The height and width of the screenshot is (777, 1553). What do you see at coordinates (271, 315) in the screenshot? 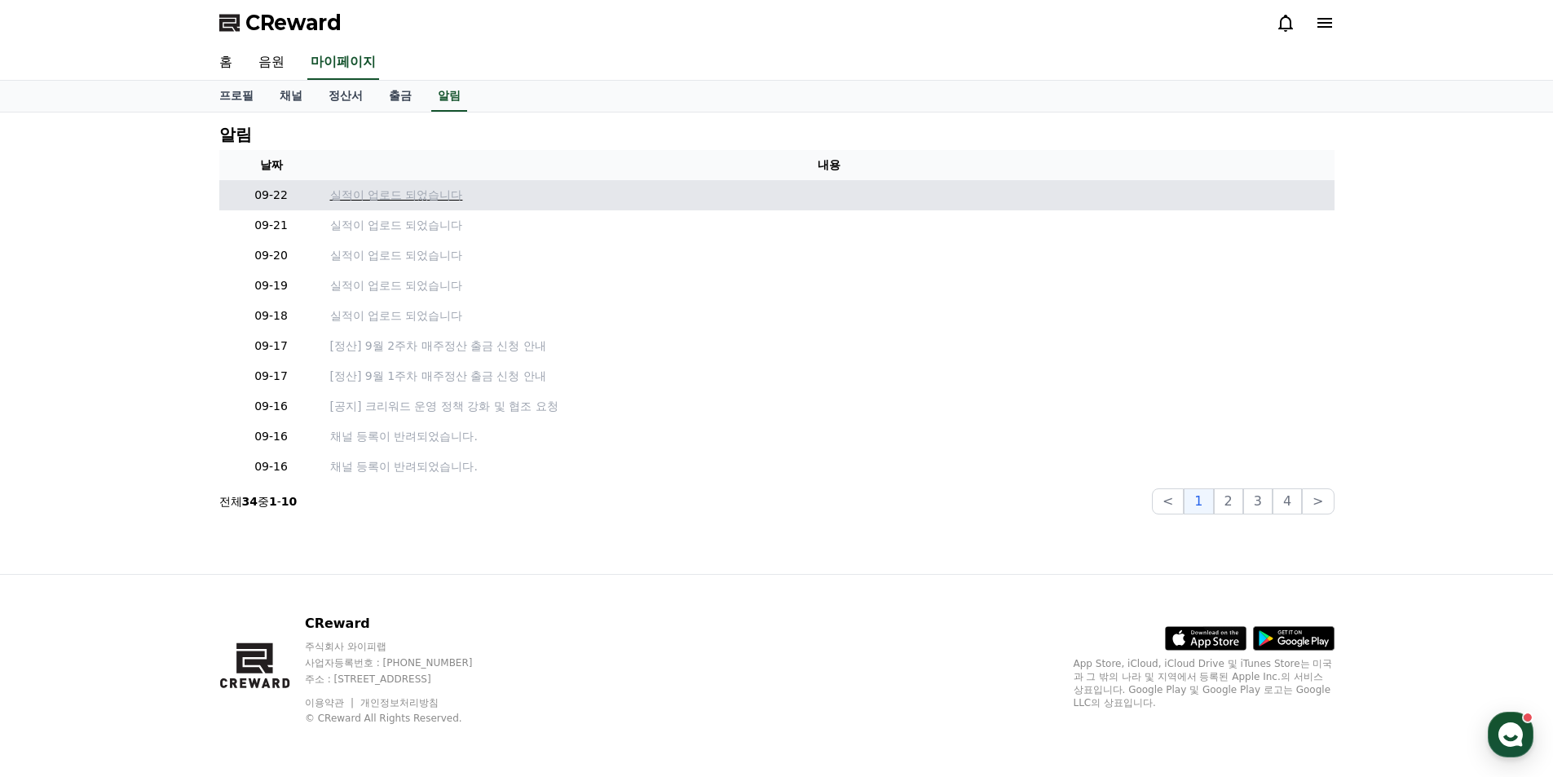
I see `p: 09-18` at bounding box center [271, 315].